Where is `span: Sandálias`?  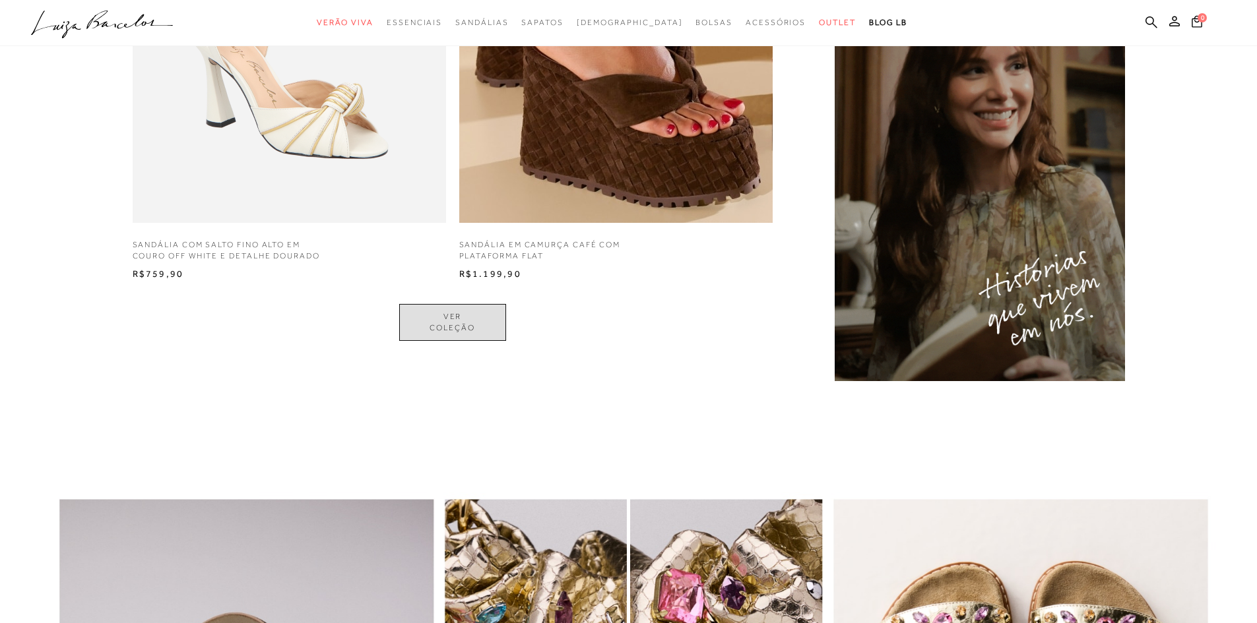
span: Sandálias is located at coordinates (482, 22).